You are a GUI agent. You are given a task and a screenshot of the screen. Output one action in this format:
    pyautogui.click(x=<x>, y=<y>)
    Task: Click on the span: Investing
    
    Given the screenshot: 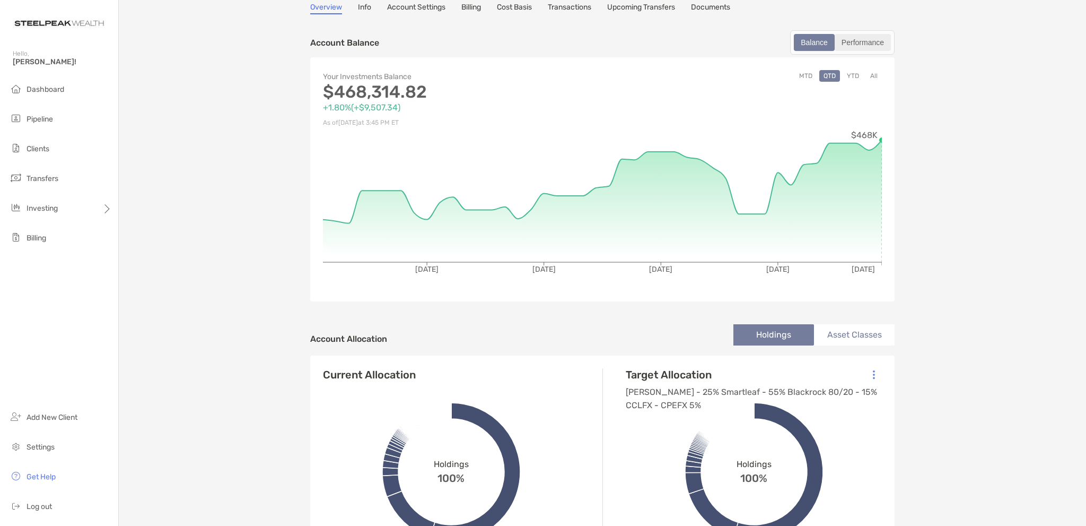 What is the action you would take?
    pyautogui.click(x=42, y=208)
    